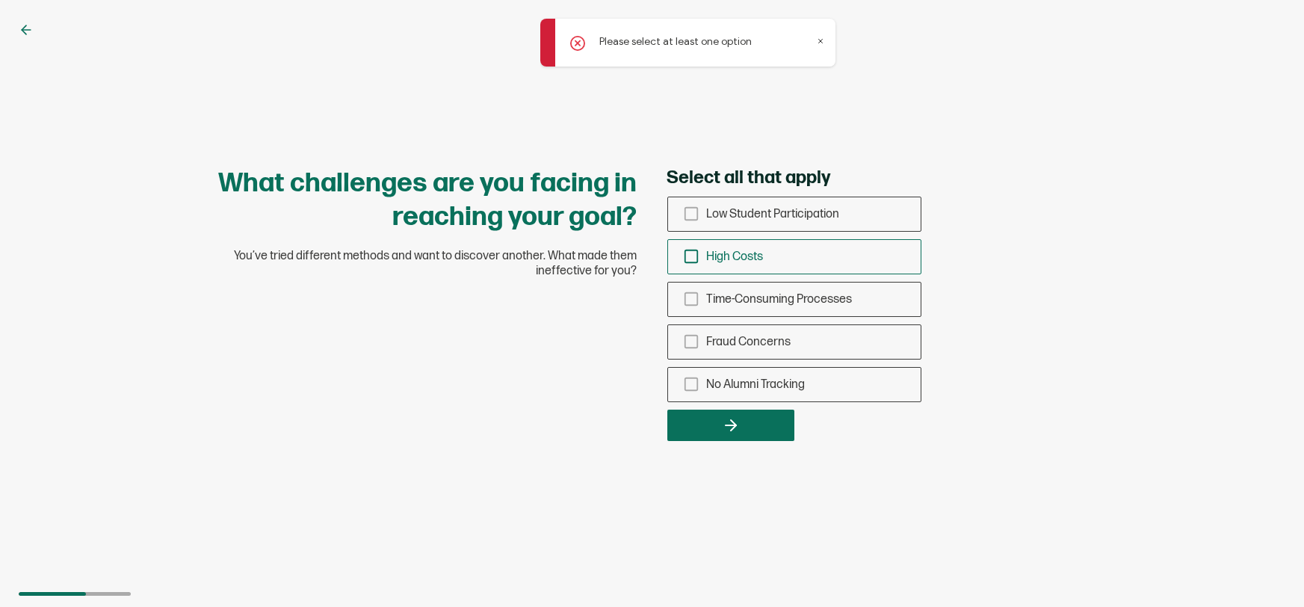 This screenshot has width=1304, height=607. Describe the element at coordinates (749, 341) in the screenshot. I see `span: Fraud Concerns` at that location.